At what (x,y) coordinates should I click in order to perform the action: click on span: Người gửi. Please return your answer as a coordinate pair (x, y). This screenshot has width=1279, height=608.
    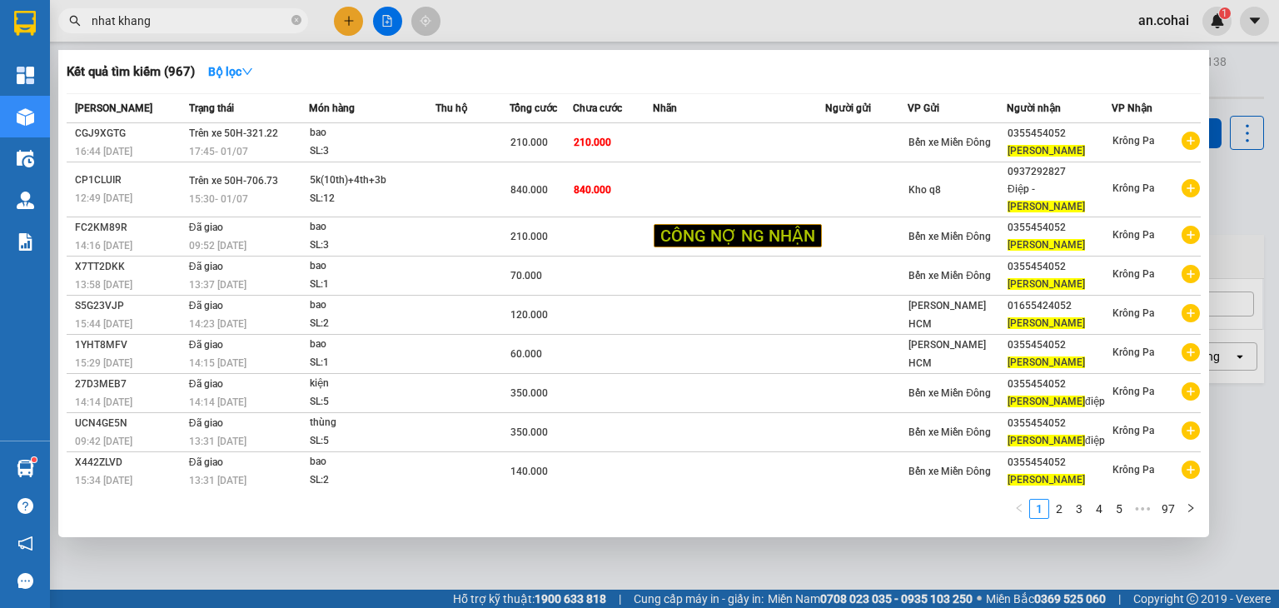
    Looking at the image, I should click on (847, 108).